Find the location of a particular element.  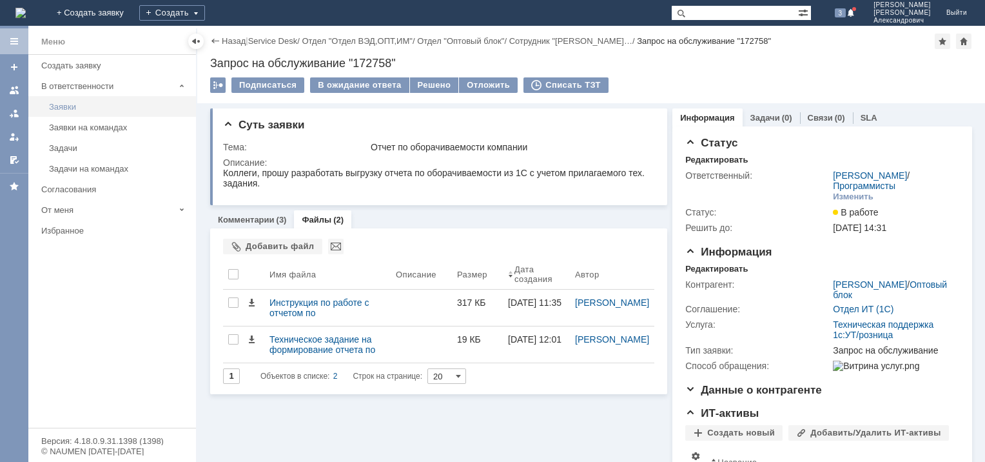

div: Тип заявки: is located at coordinates (758, 350).